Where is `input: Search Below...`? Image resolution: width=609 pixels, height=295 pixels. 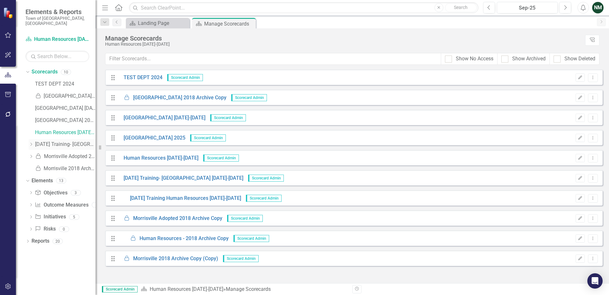 input: Search Below... is located at coordinates (57, 56).